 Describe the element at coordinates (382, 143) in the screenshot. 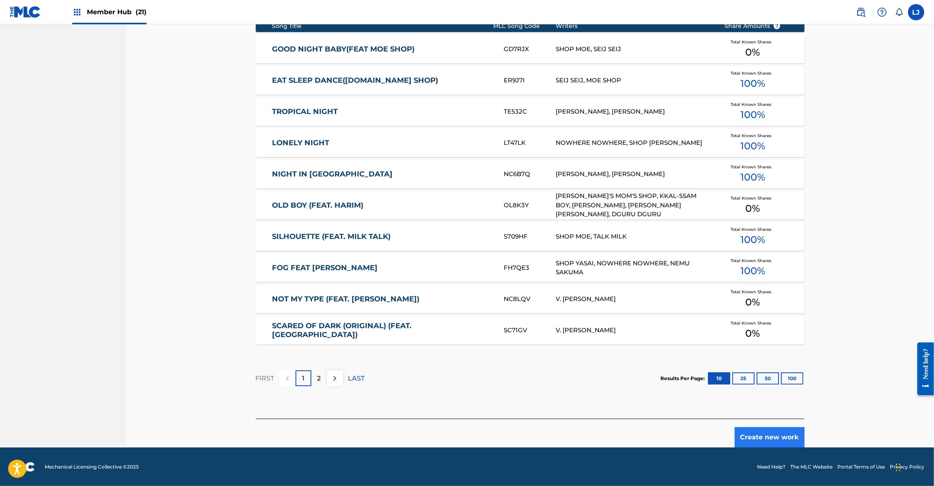

I see `a: LONELY NIGHT` at that location.